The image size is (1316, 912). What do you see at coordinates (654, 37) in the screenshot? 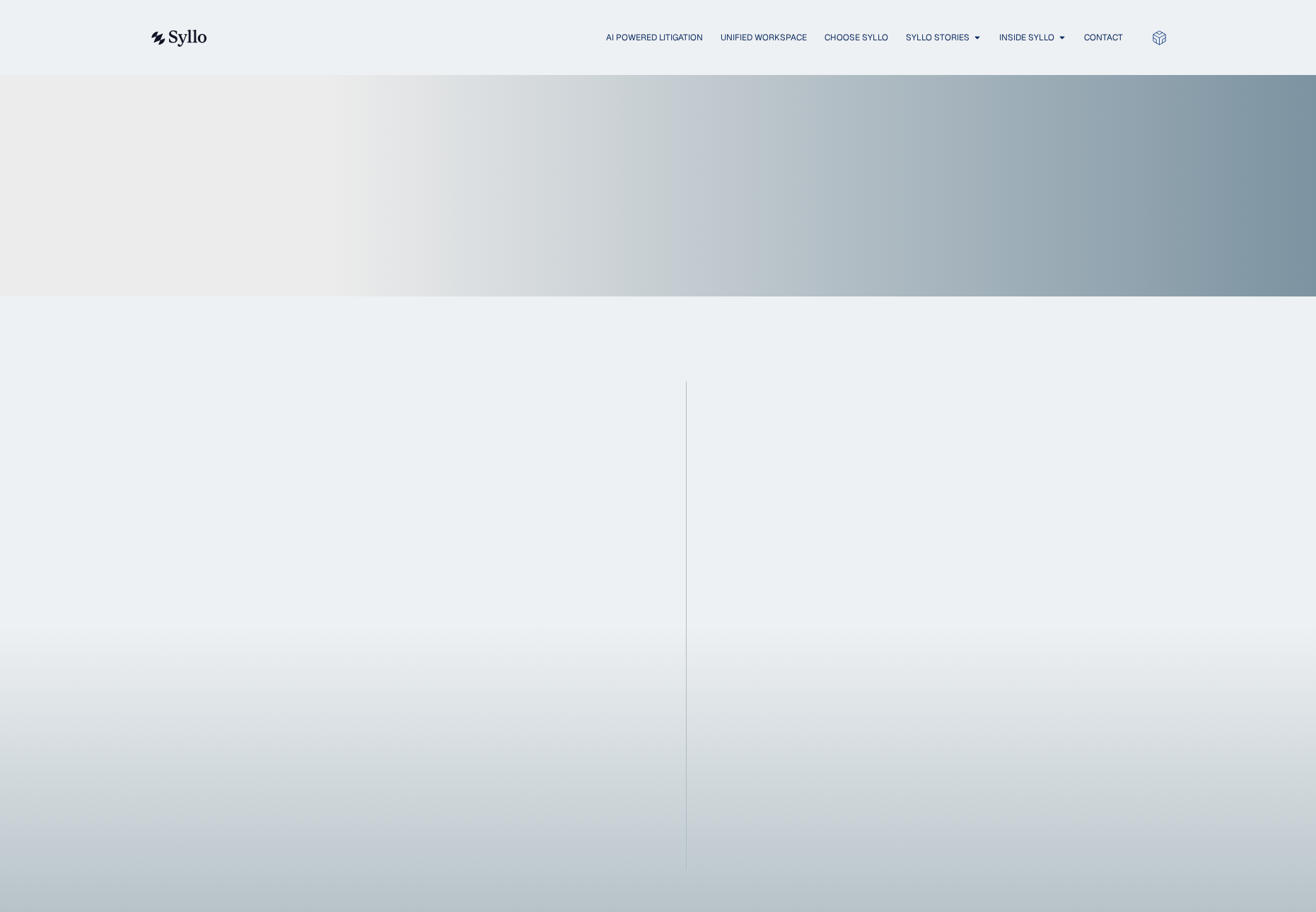
I see `span: AI Powered Litigation` at bounding box center [654, 37].